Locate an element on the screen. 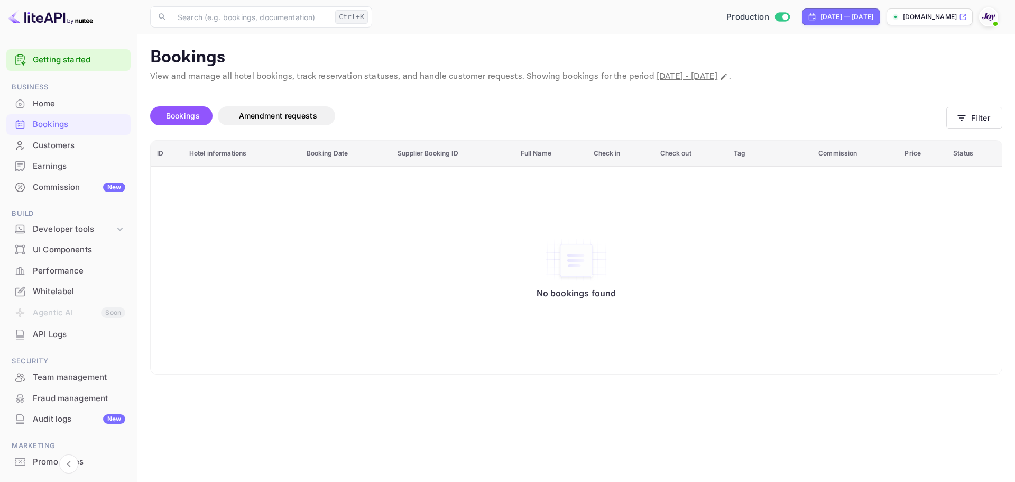 Image resolution: width=1015 pixels, height=482 pixels. th: Check in is located at coordinates (621, 153).